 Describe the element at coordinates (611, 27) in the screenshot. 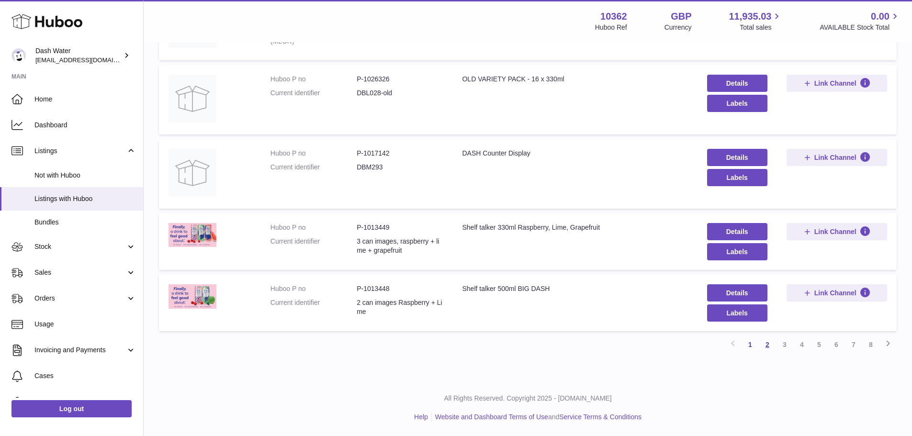

I see `div: Huboo Ref` at that location.